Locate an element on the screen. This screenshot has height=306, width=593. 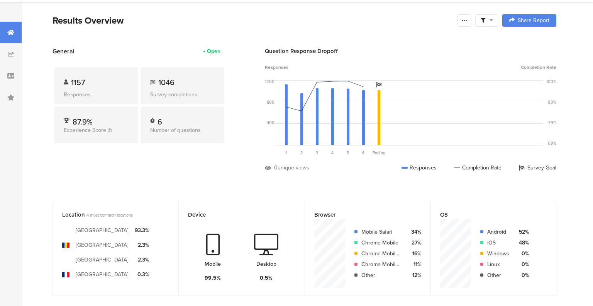
div: Mobile Safari is located at coordinates (382, 231).